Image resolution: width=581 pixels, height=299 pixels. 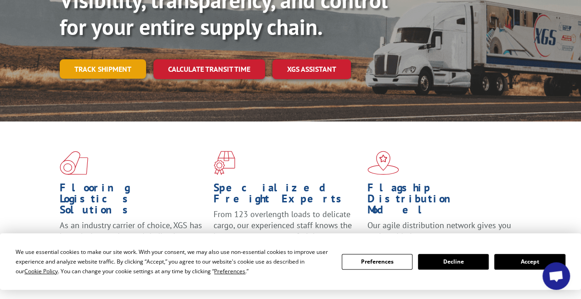 I want to click on a: XGS ASSISTANT, so click(x=312, y=69).